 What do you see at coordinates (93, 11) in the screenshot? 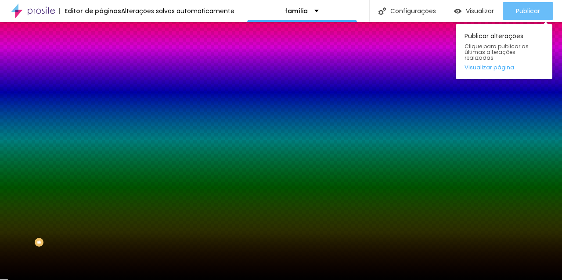
I see `font: Editor de páginas` at bounding box center [93, 11].